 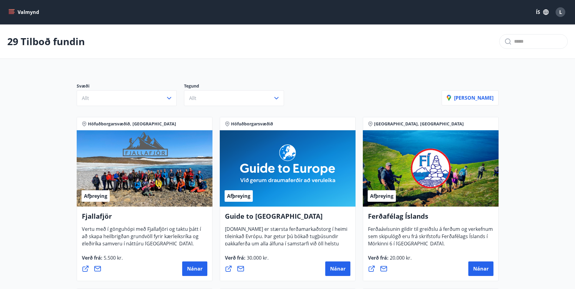 What do you see at coordinates (130, 87) in the screenshot?
I see `p: Svæði` at bounding box center [130, 87].